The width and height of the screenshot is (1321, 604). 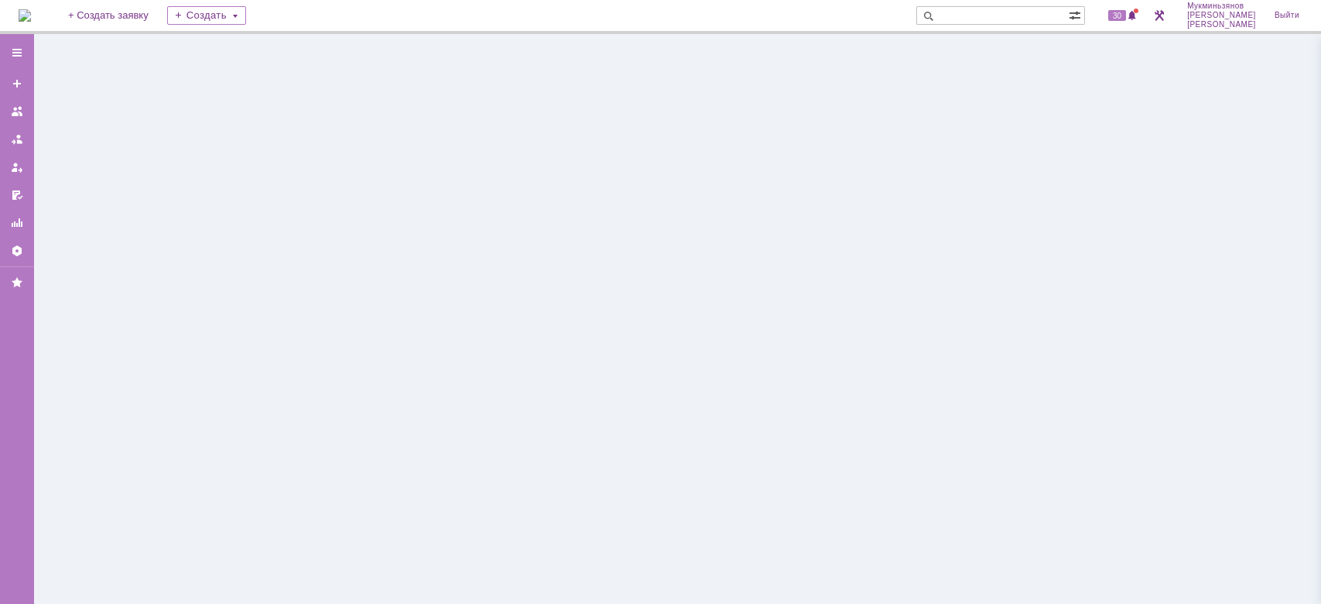 I want to click on a: Мои согласования, so click(x=17, y=195).